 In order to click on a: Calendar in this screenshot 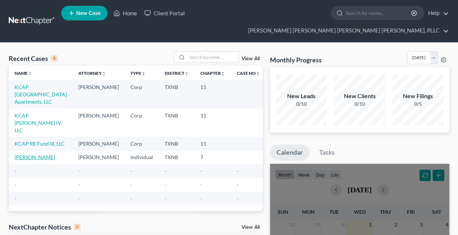, I will do `click(290, 152)`.